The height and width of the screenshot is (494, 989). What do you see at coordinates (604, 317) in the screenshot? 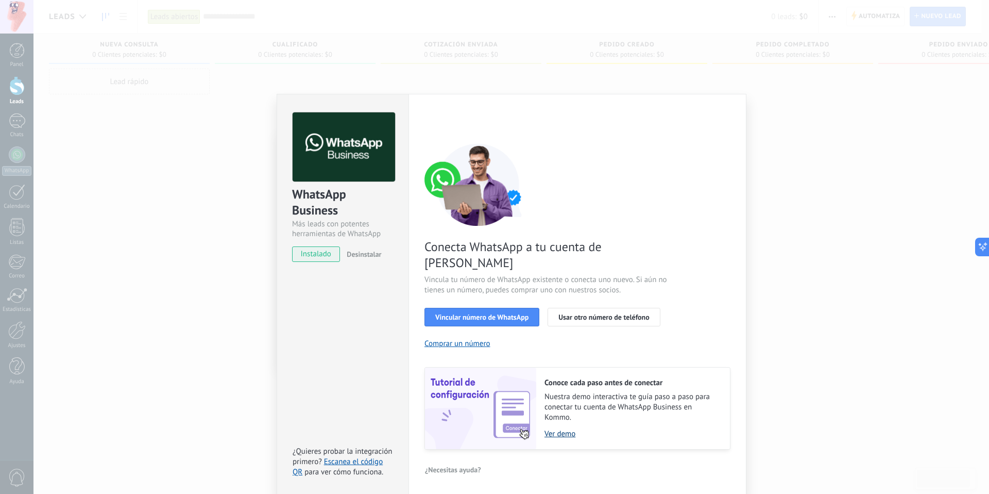
I see `span: Usar otro número de teléfono` at bounding box center [604, 317].